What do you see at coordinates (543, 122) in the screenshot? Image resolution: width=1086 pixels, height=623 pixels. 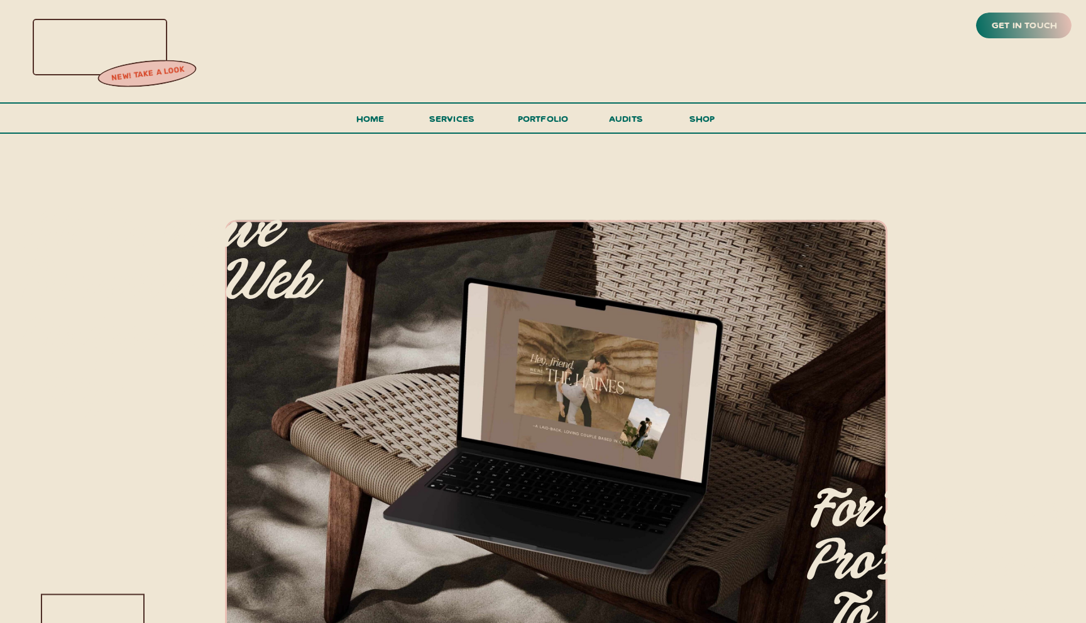 I see `a: portfolio` at bounding box center [543, 122].